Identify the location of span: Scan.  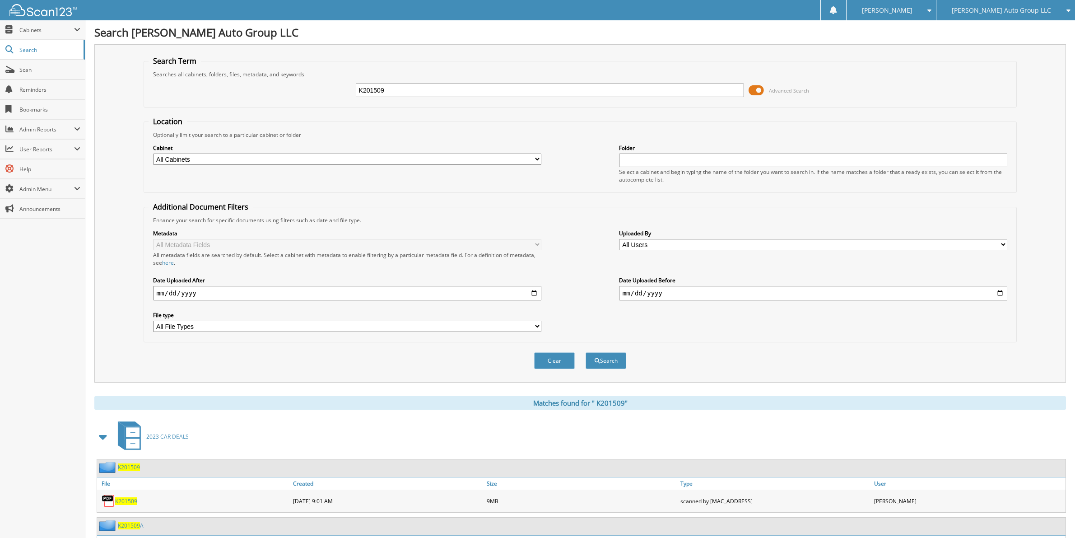
(50, 70).